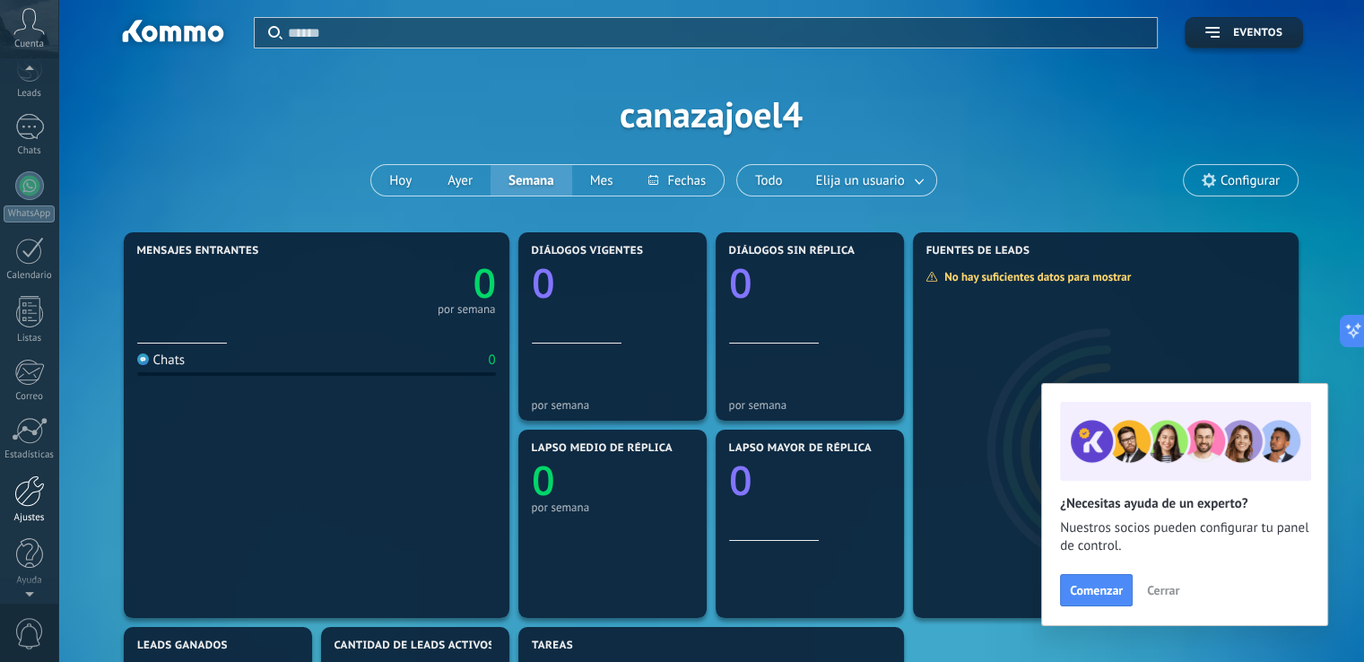 This screenshot has height=662, width=1364. Describe the element at coordinates (414, 646) in the screenshot. I see `span: Cantidad de leads activos` at that location.